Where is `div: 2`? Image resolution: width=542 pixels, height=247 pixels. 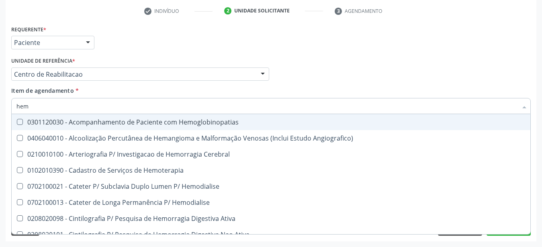
div: 2 is located at coordinates (228, 11).